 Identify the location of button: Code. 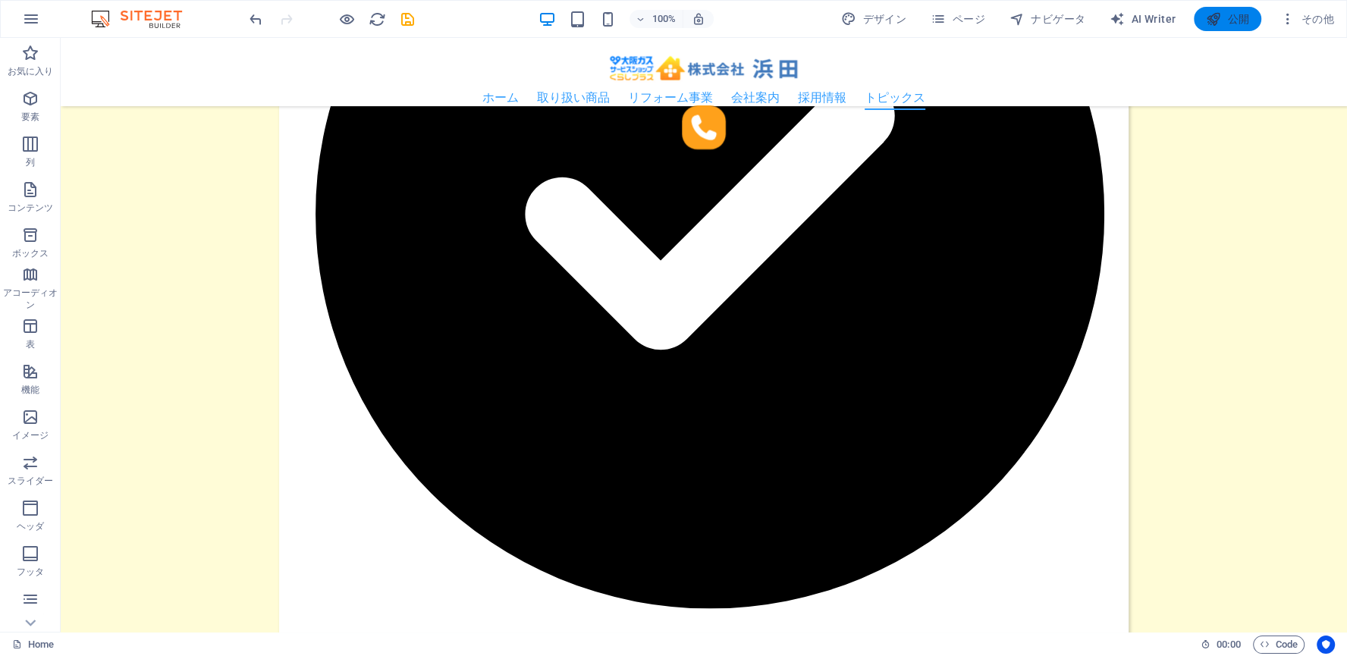
(1279, 645).